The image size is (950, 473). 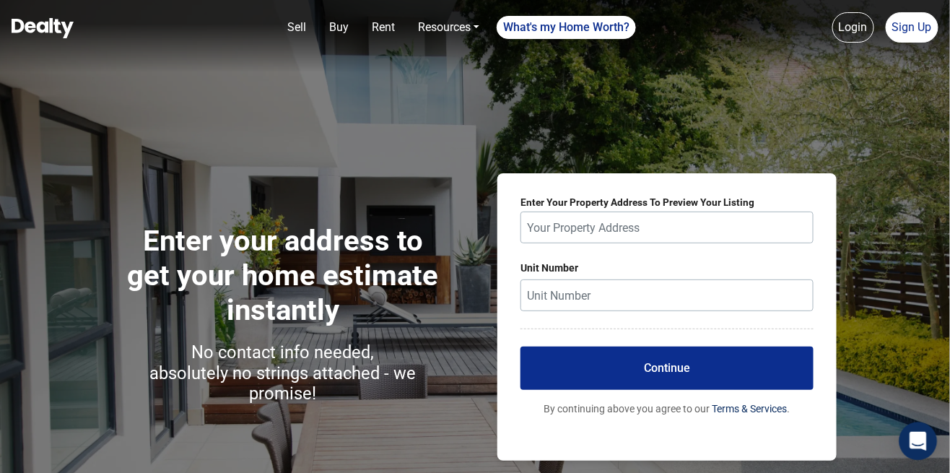 What do you see at coordinates (566, 27) in the screenshot?
I see `a: What's my Home Worth?` at bounding box center [566, 27].